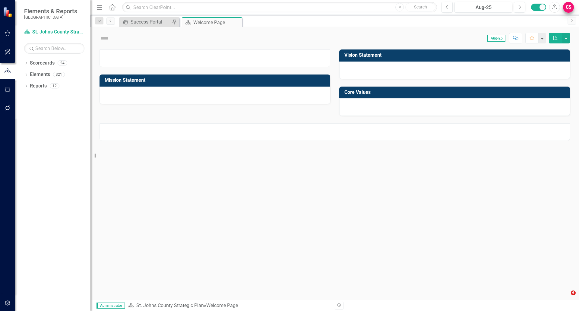 The height and width of the screenshot is (311, 579). Describe the element at coordinates (54, 48) in the screenshot. I see `input: Search Below...` at that location.